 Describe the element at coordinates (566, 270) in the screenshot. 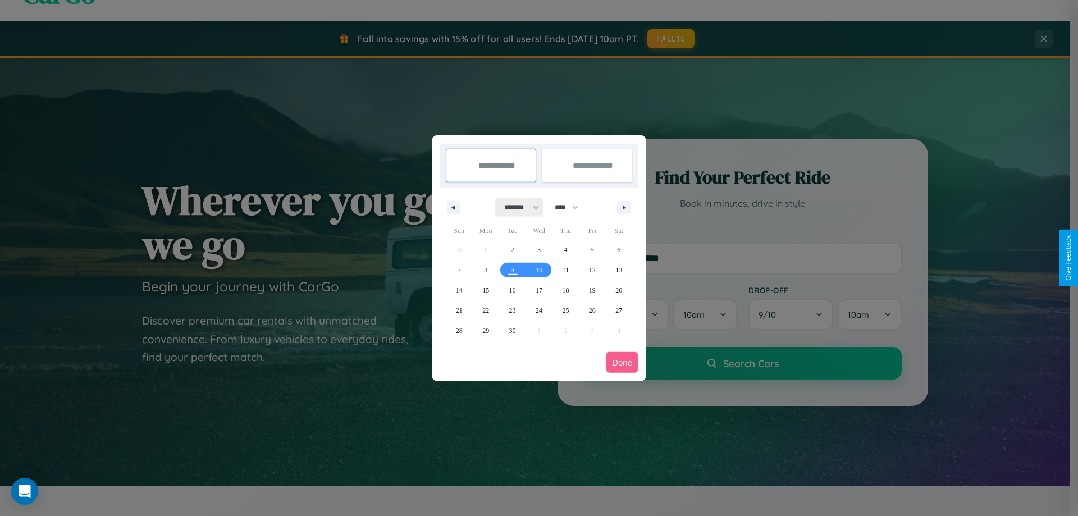

I see `button: 11` at that location.